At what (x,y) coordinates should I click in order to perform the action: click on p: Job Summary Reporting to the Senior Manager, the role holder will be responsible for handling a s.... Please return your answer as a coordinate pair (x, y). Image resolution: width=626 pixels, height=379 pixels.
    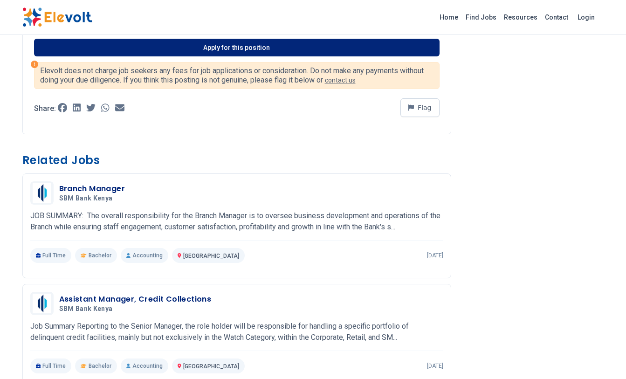
    Looking at the image, I should click on (237, 332).